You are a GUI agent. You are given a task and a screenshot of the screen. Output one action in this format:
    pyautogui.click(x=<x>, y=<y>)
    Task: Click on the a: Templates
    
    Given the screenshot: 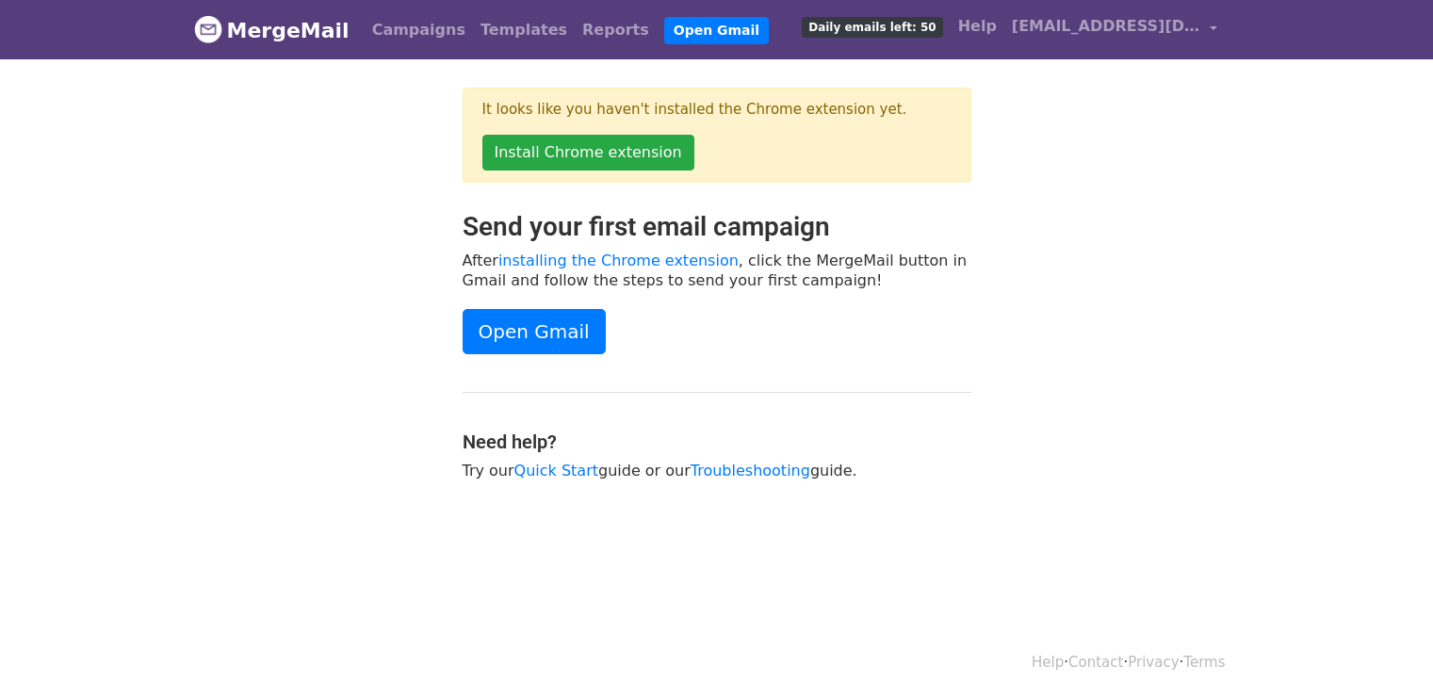 What is the action you would take?
    pyautogui.click(x=524, y=30)
    